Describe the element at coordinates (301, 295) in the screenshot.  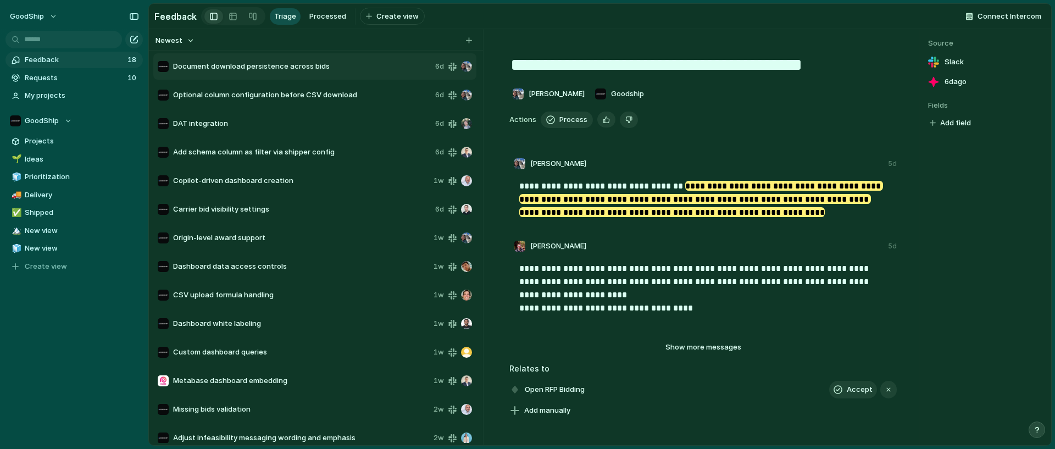
I see `span: CSV upload formula handling` at that location.